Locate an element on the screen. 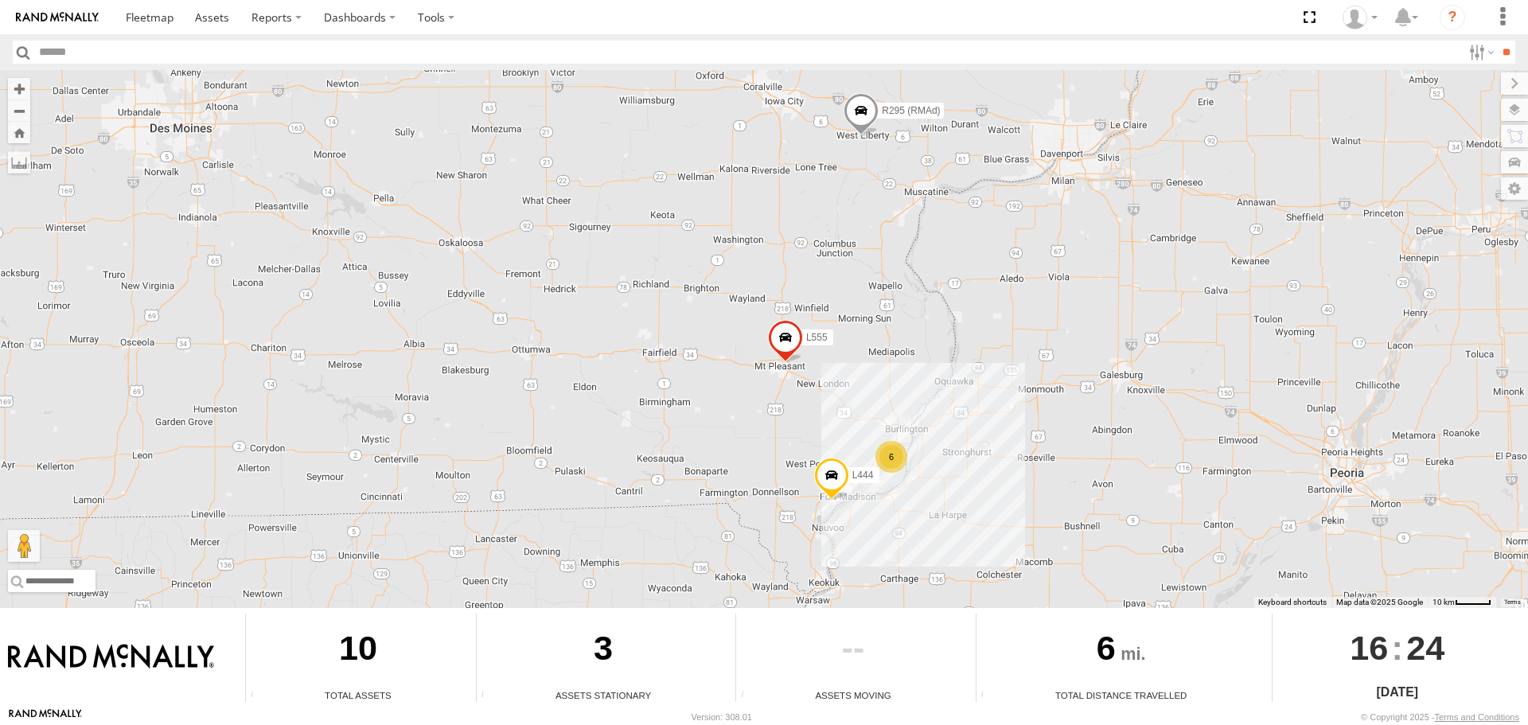 This screenshot has height=725, width=1528. div: Assets Moving is located at coordinates (852, 695).